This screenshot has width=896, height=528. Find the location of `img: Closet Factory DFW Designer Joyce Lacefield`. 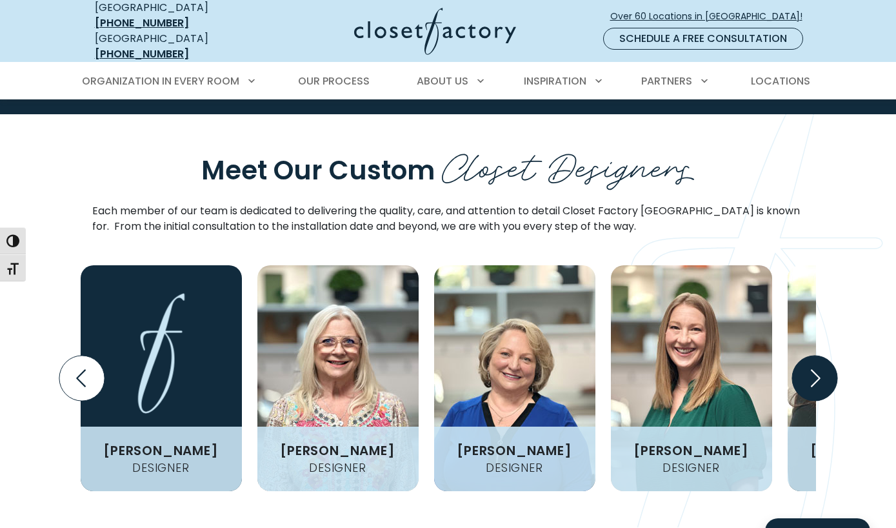

img: Closet Factory DFW Designer Joyce Lacefield is located at coordinates (515, 378).